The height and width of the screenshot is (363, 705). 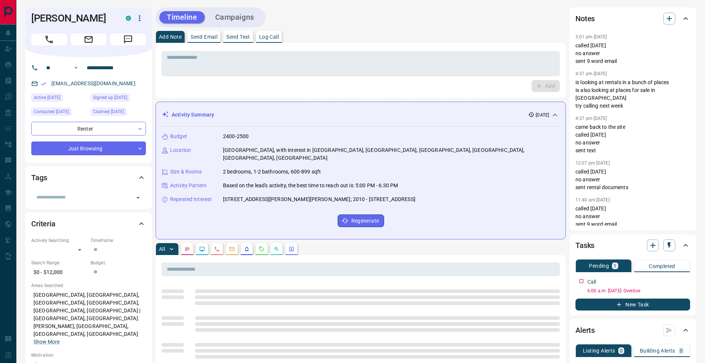 I want to click on p: Activity Pattern, so click(x=188, y=185).